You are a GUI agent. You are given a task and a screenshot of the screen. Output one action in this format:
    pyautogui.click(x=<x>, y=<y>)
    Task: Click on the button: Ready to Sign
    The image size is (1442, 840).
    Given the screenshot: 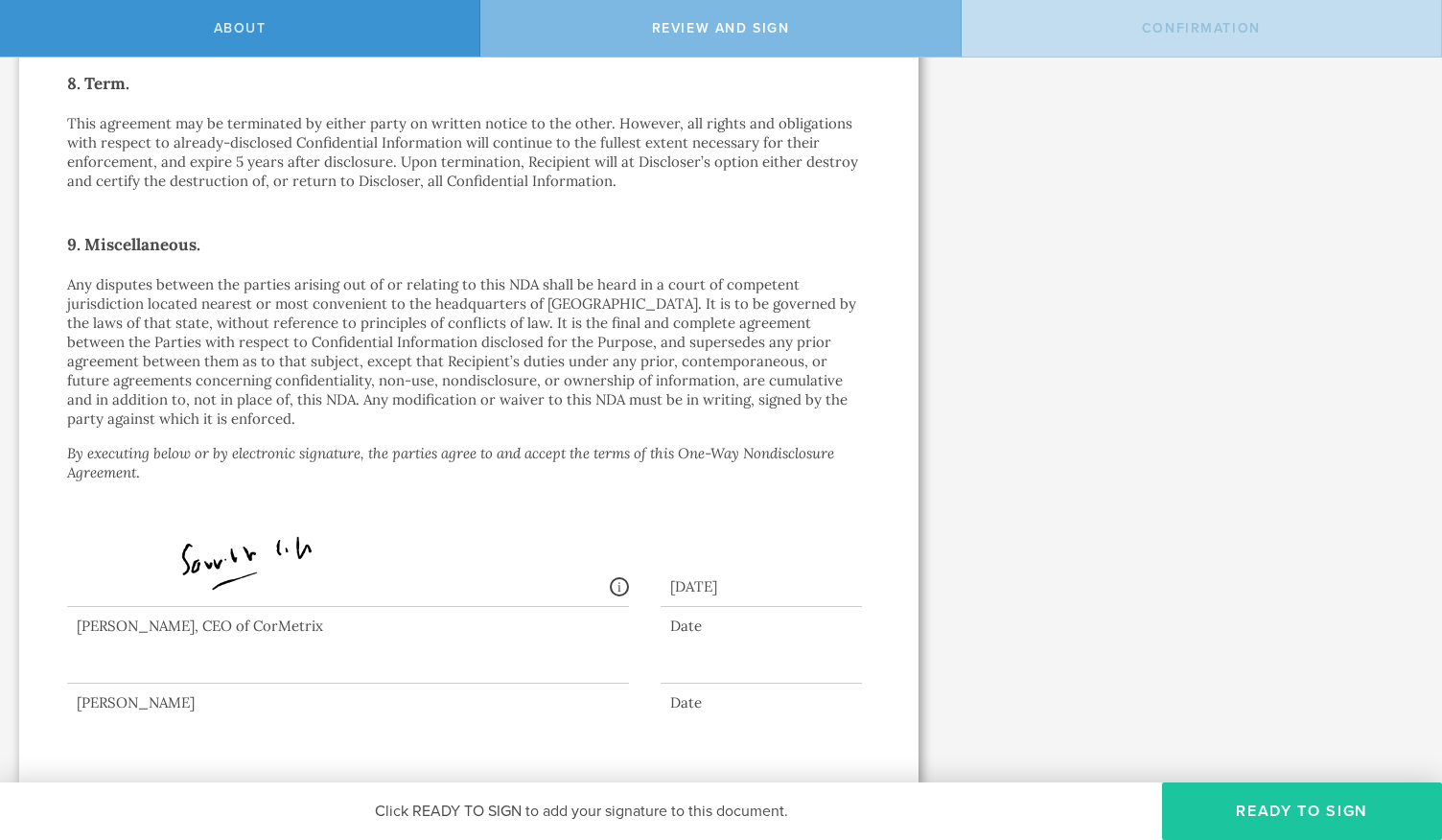 What is the action you would take?
    pyautogui.click(x=1303, y=811)
    